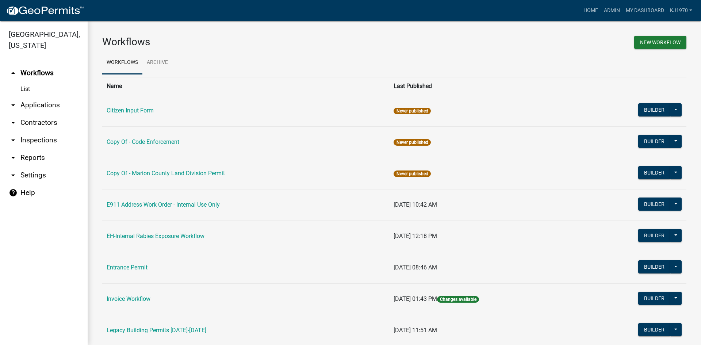  What do you see at coordinates (612, 11) in the screenshot?
I see `a: Admin` at bounding box center [612, 11].